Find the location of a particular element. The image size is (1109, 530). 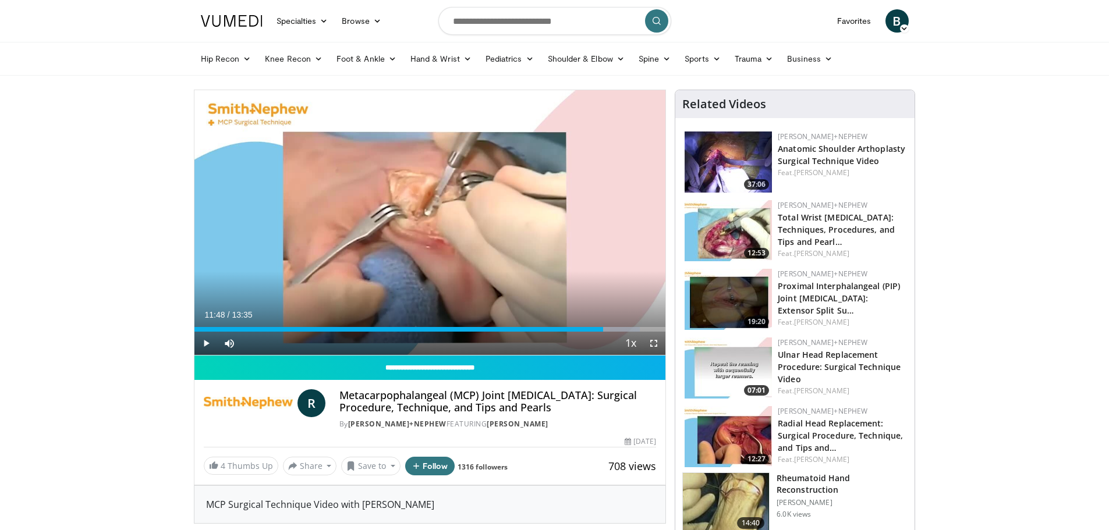

button: Save to is located at coordinates (371, 466).